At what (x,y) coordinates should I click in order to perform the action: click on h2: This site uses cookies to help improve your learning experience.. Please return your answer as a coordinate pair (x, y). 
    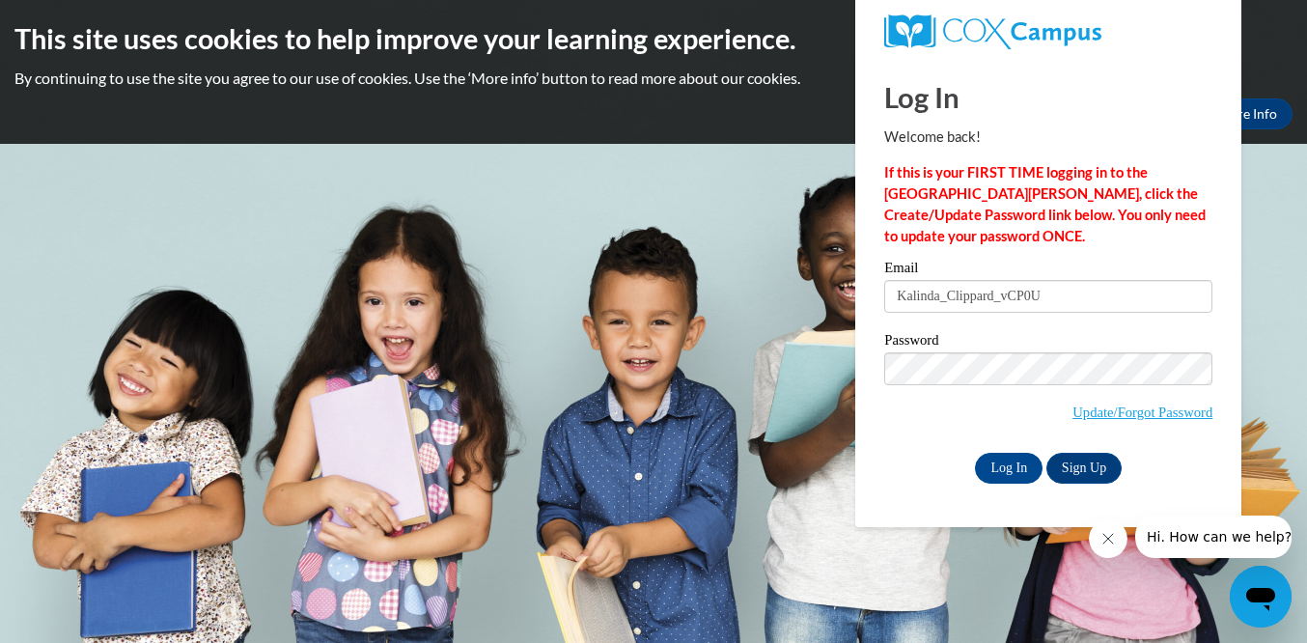
    Looking at the image, I should click on (654, 39).